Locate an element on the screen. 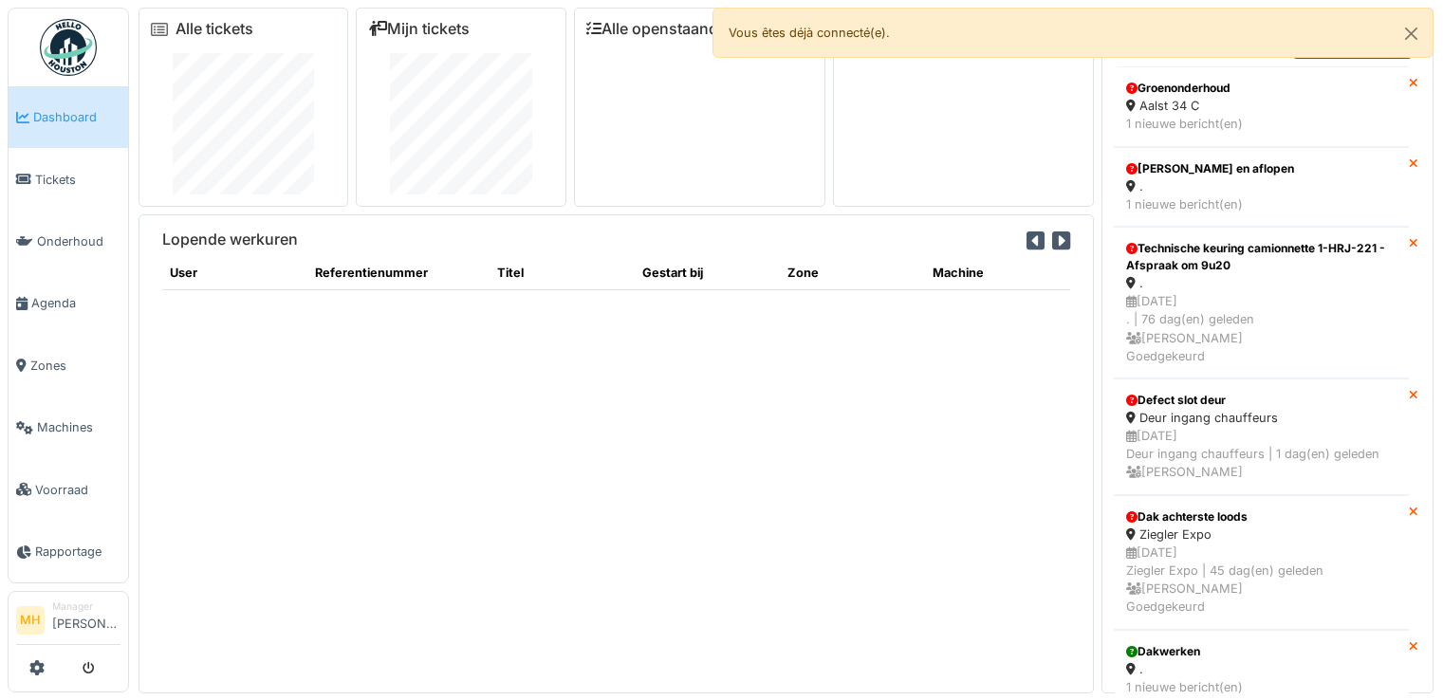 The image size is (1443, 700). button: Close is located at coordinates (1411, 33).